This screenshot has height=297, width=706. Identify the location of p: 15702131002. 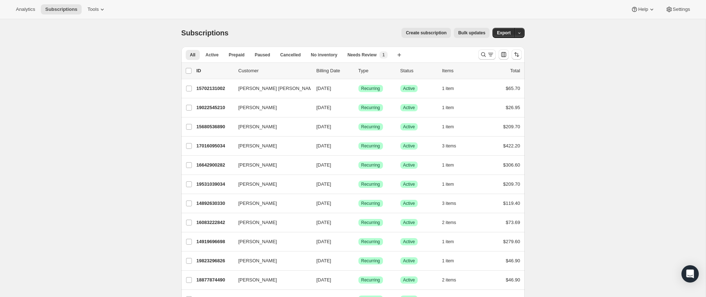
(215, 88).